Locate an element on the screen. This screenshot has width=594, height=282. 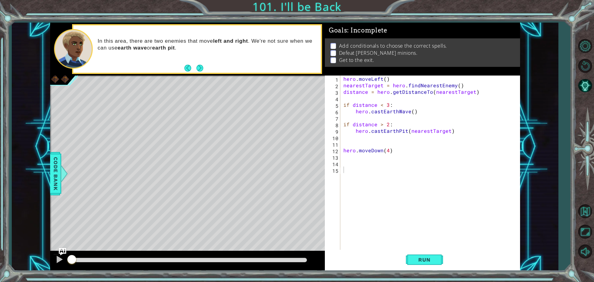
div: 5 is located at coordinates (333, 106).